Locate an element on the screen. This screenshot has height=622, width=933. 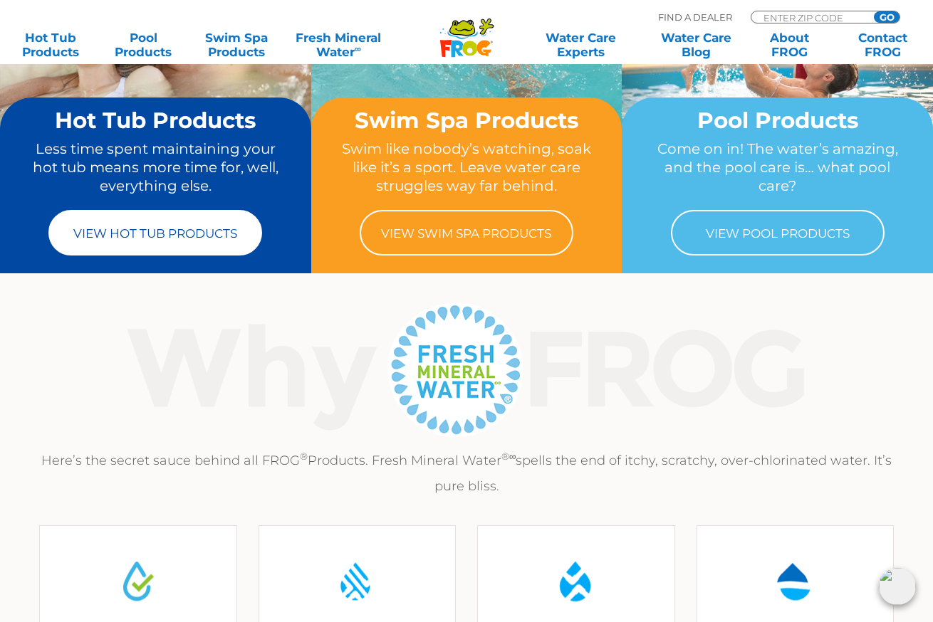
a: PoolProducts is located at coordinates (144, 45).